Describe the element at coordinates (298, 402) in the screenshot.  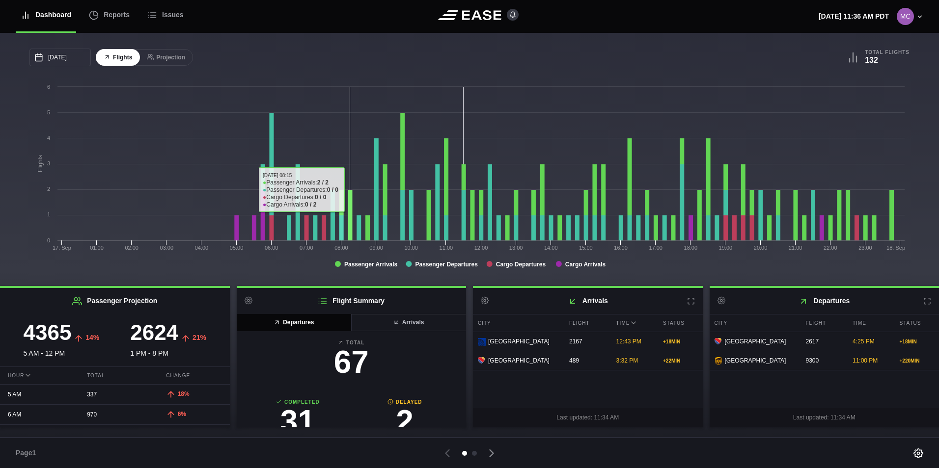
I see `b: Completed` at that location.